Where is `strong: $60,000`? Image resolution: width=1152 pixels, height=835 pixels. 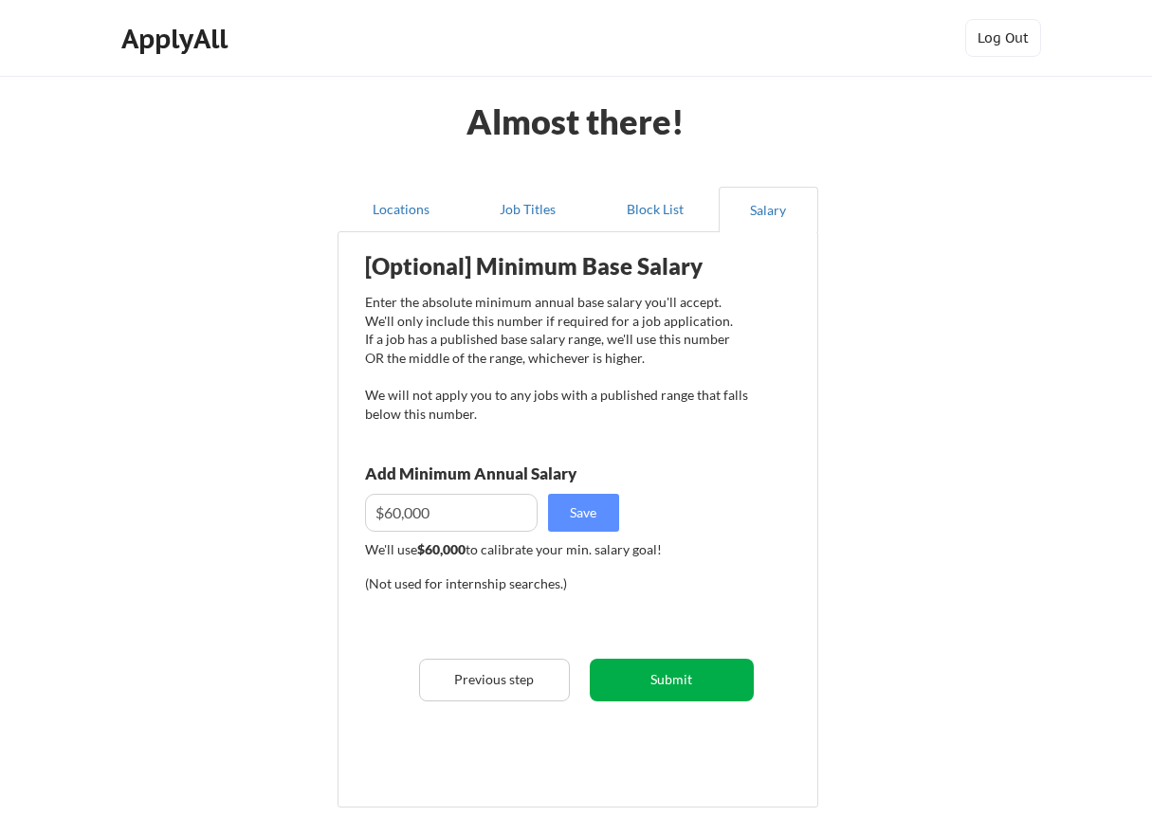
strong: $60,000 is located at coordinates (441, 549).